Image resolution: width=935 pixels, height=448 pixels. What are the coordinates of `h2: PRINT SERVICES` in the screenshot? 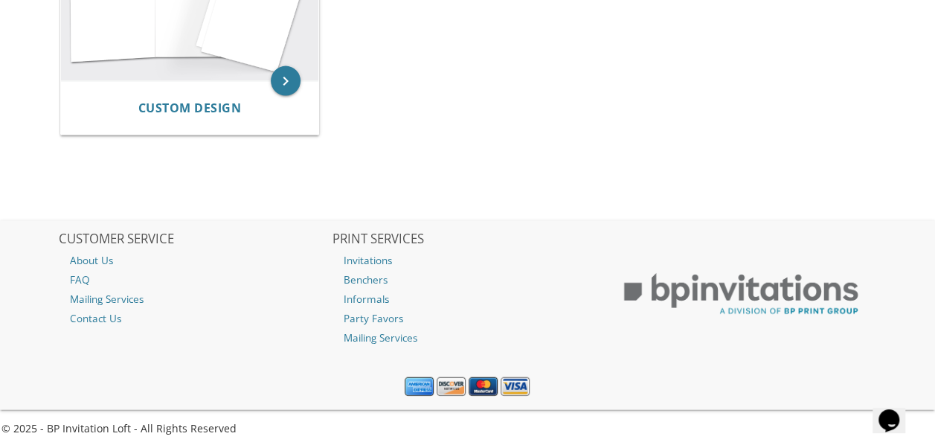 It's located at (467, 239).